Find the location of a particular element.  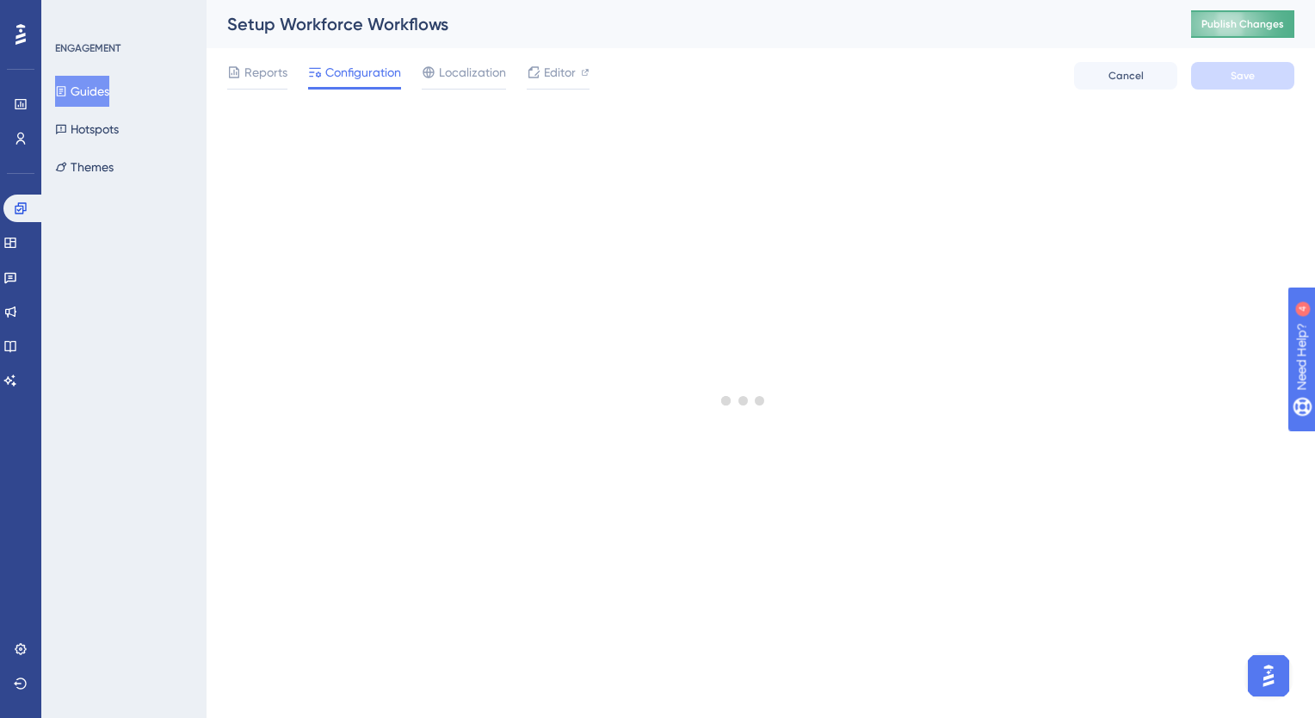

div: ENGAGEMENT is located at coordinates (88, 48).